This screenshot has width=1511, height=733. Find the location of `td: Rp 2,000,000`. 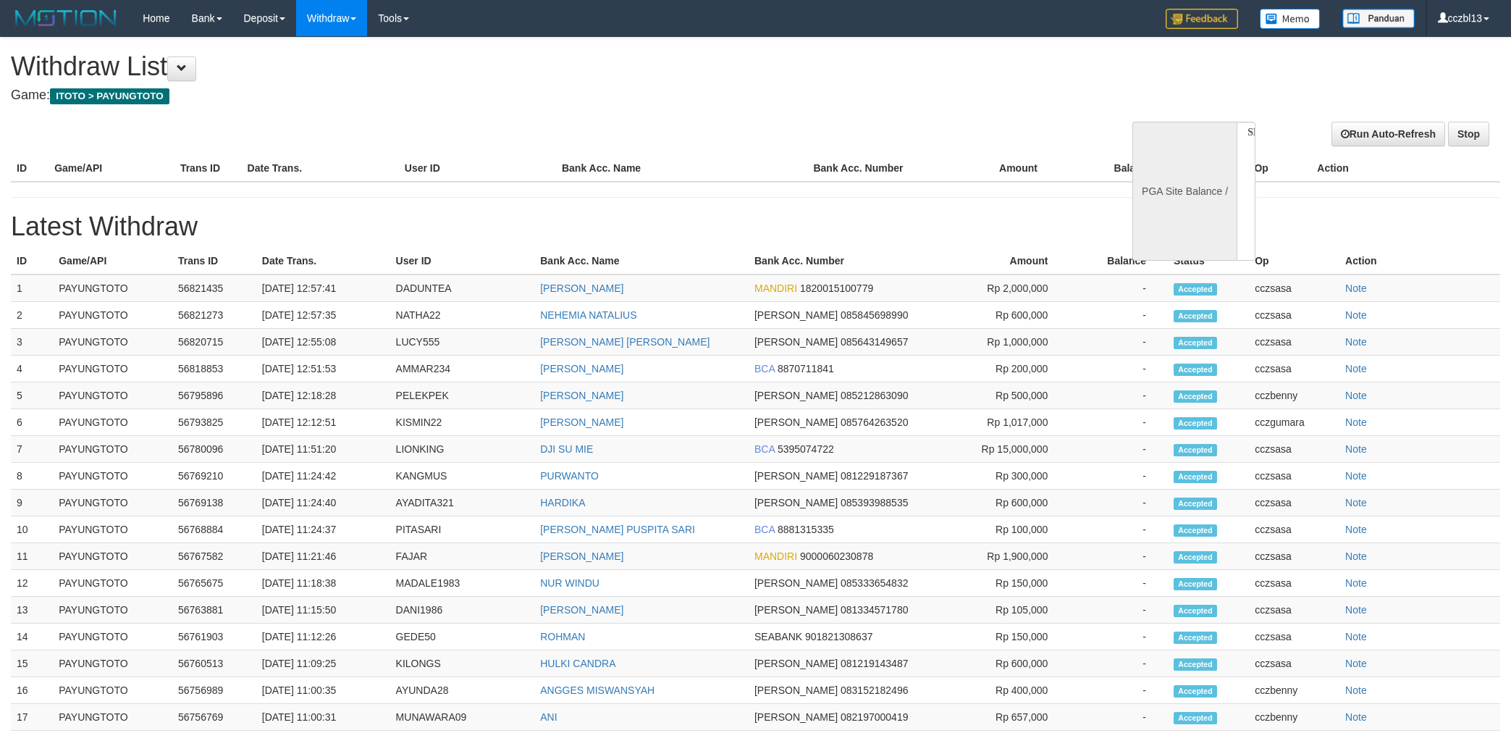

td: Rp 2,000,000 is located at coordinates (1012, 288).